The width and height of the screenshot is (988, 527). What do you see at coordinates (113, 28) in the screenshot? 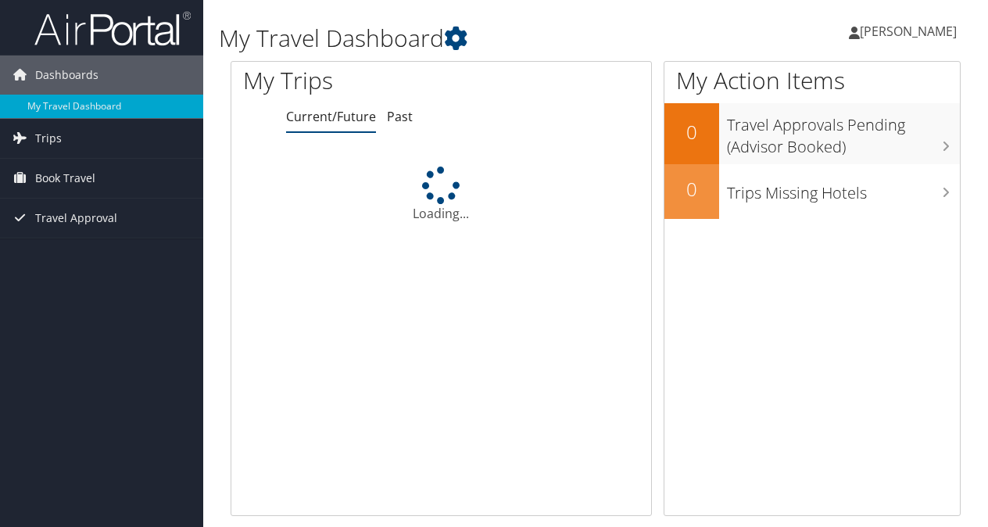
I see `img: airportal-logo.png` at bounding box center [113, 28].